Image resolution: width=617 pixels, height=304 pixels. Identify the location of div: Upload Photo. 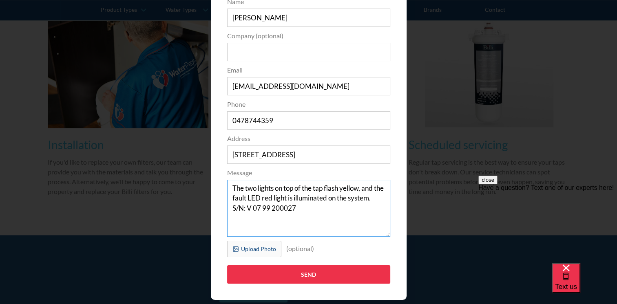
(259, 249).